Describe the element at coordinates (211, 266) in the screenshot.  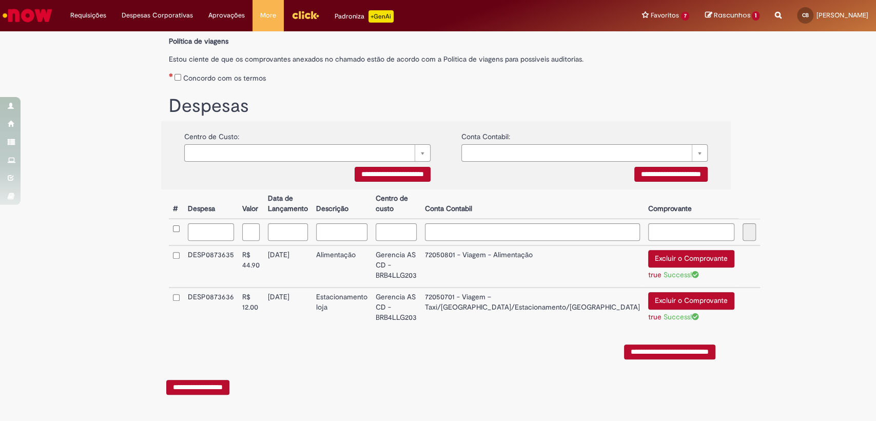
I see `td: DESP0873635` at that location.